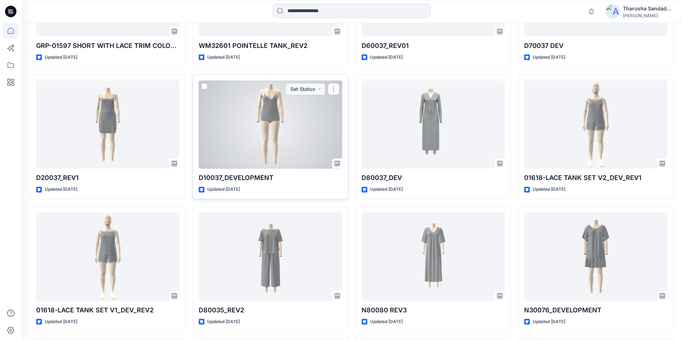 This screenshot has width=682, height=341. I want to click on a: D80035_REV2, so click(270, 257).